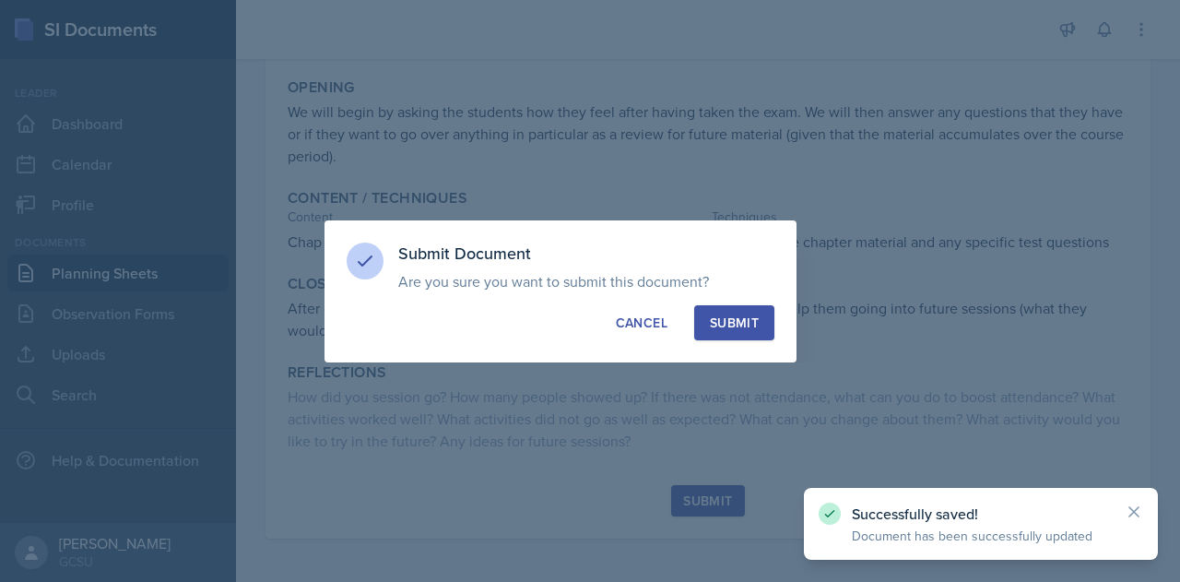 The image size is (1180, 582). Describe the element at coordinates (734, 323) in the screenshot. I see `button: Submit` at that location.